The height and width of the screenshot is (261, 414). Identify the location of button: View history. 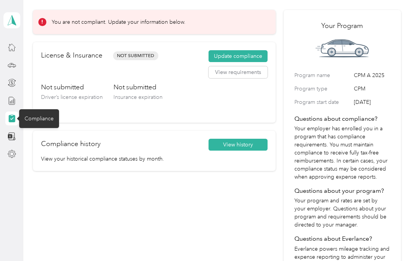
(238, 145).